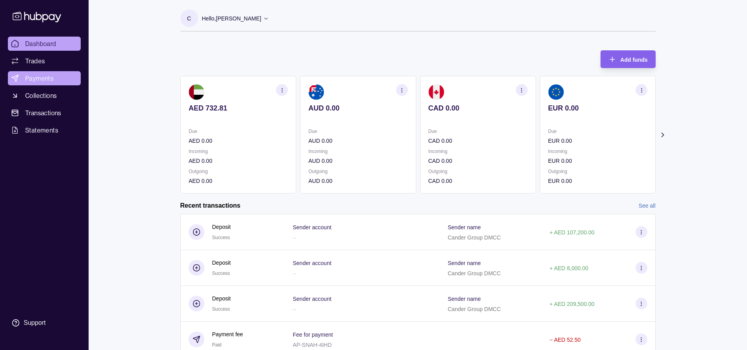  Describe the element at coordinates (634, 60) in the screenshot. I see `span: Add funds` at that location.